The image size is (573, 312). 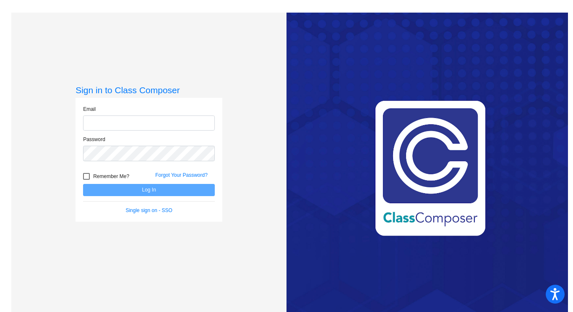 I want to click on h3: Sign in to Class Composer, so click(x=149, y=90).